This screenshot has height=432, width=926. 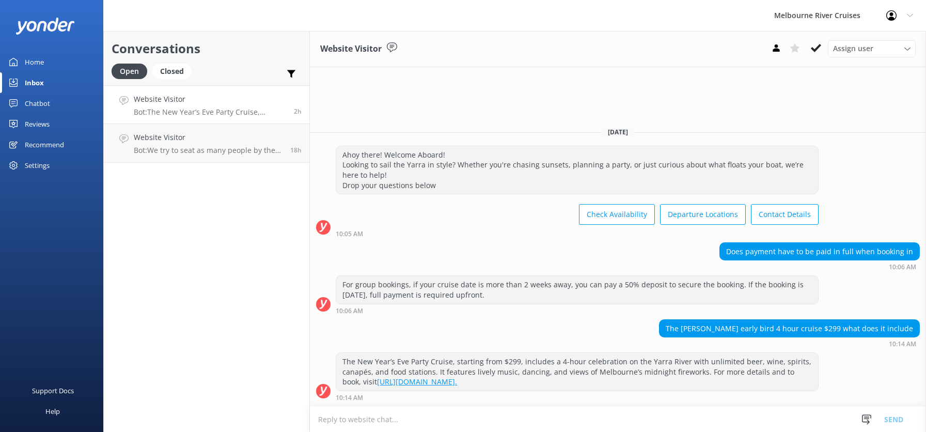 What do you see at coordinates (210, 112) in the screenshot?
I see `p: Bot: The New Year’s Eve Party Cruise, starting from $299, includes a 4-hour celebration on the Ya...` at bounding box center [210, 112].